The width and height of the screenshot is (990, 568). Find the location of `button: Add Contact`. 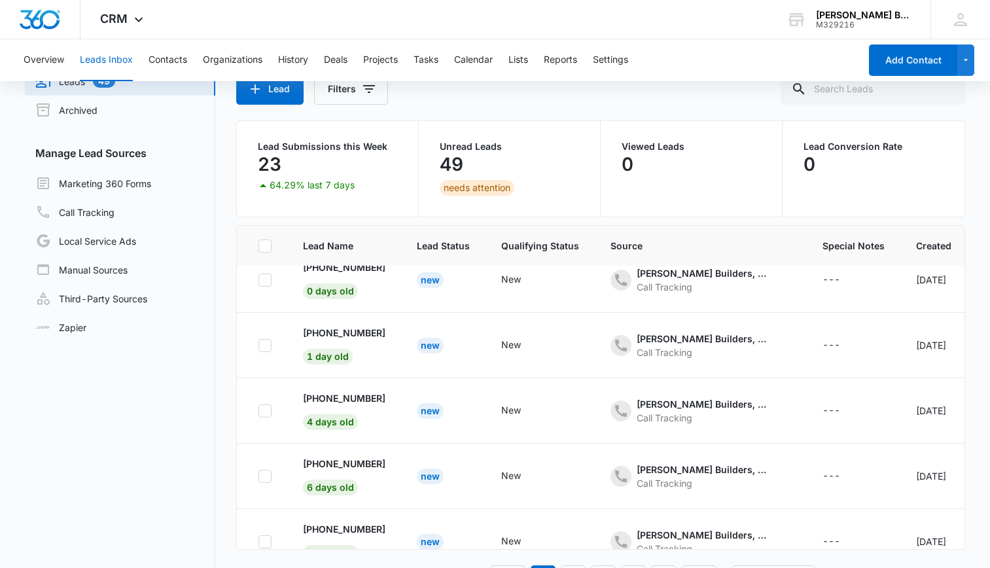

button: Add Contact is located at coordinates (913, 60).